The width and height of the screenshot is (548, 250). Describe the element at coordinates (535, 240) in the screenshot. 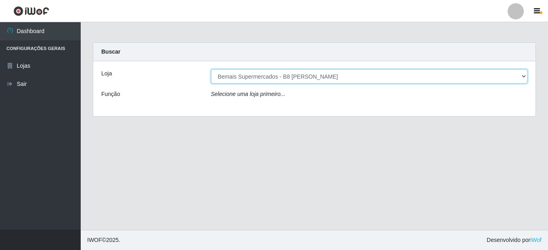

I see `a: iWof` at that location.